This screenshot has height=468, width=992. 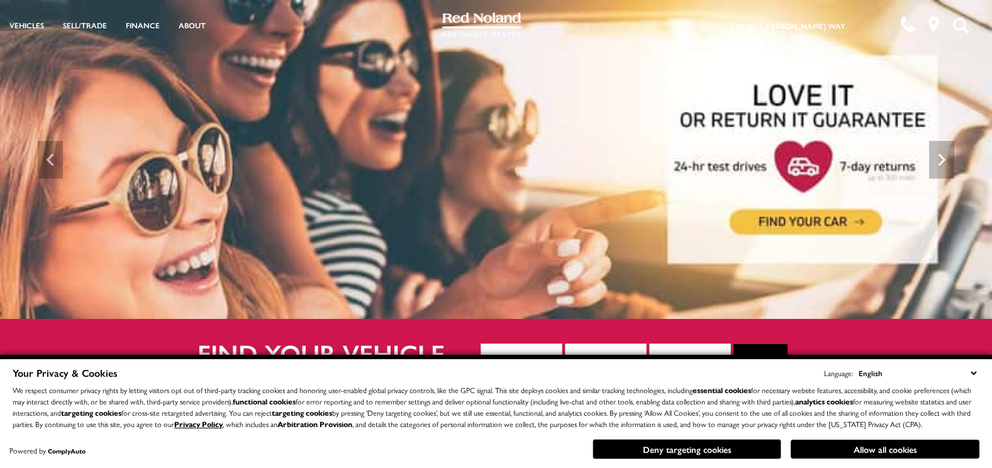 What do you see at coordinates (917, 373) in the screenshot?
I see `select: Language Select` at bounding box center [917, 373].